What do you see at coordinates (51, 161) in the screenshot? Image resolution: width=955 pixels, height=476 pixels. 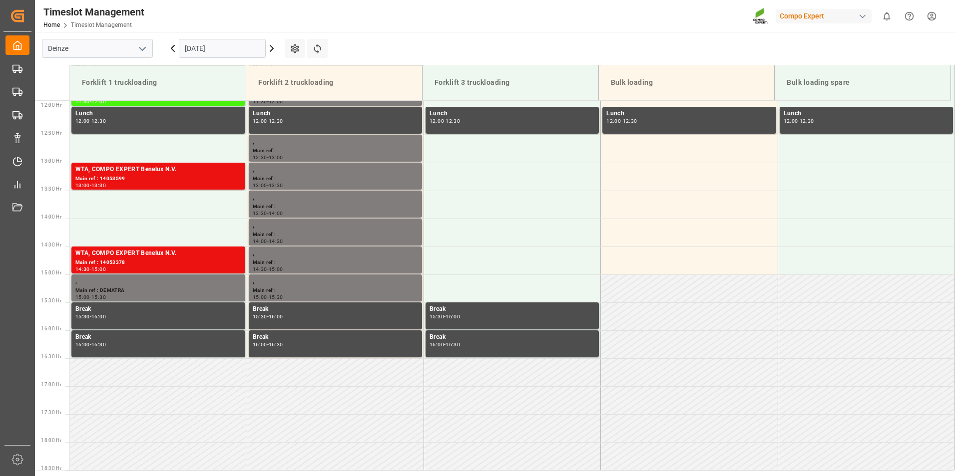 I see `span: 13:00 Hr` at bounding box center [51, 161].